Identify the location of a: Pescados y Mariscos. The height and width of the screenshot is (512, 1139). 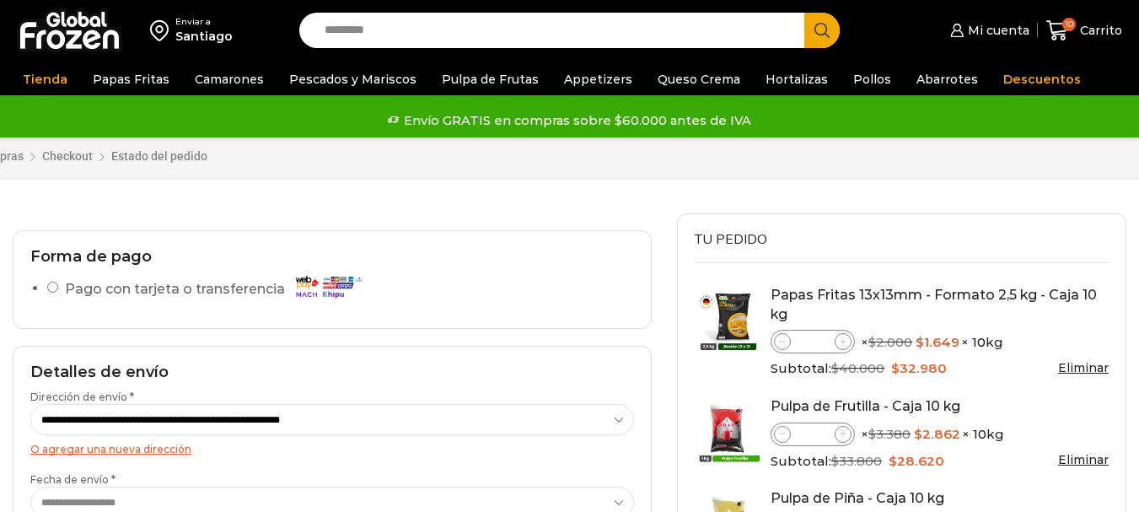
(352, 79).